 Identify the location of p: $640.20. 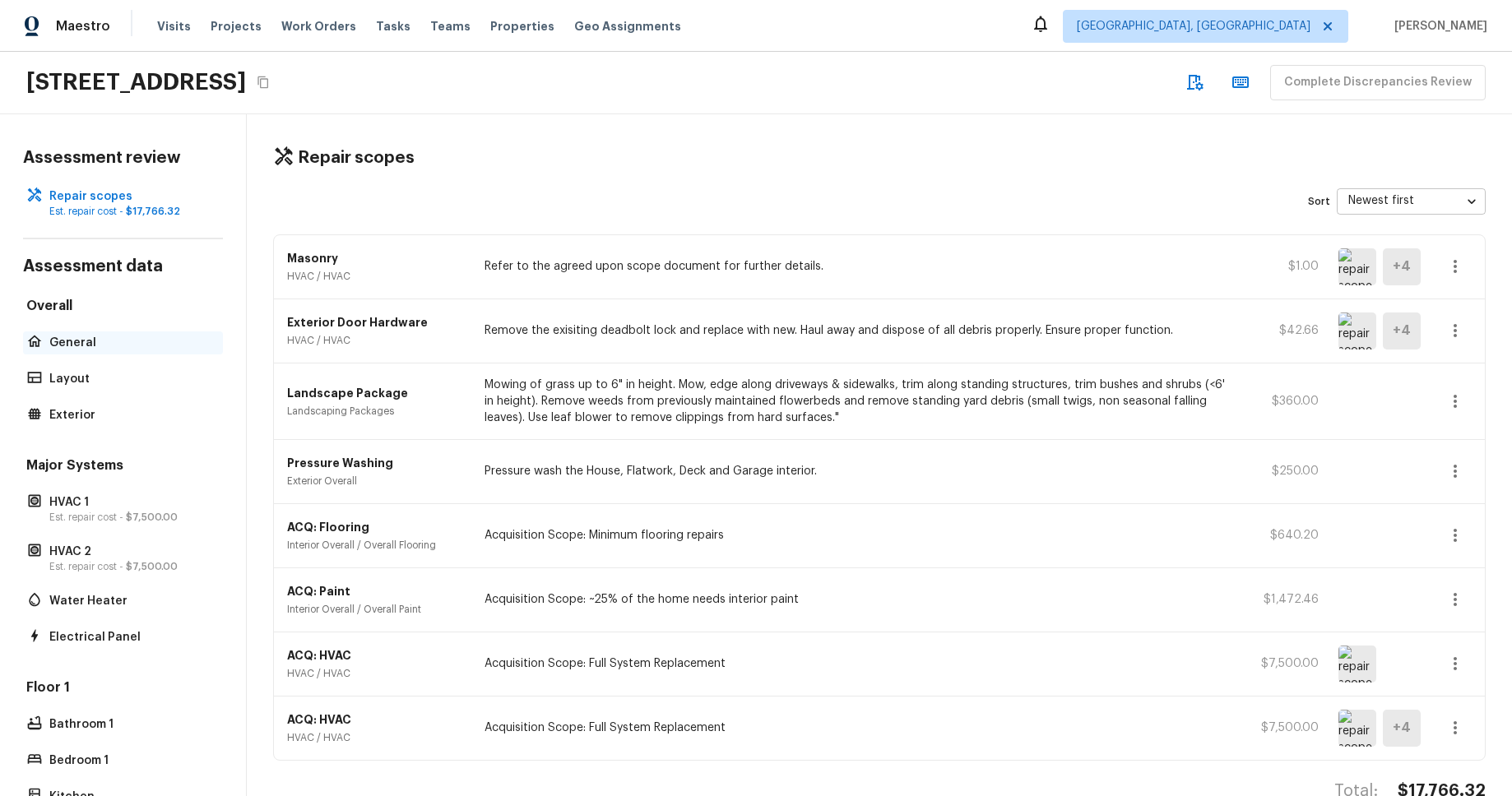
(1281, 535).